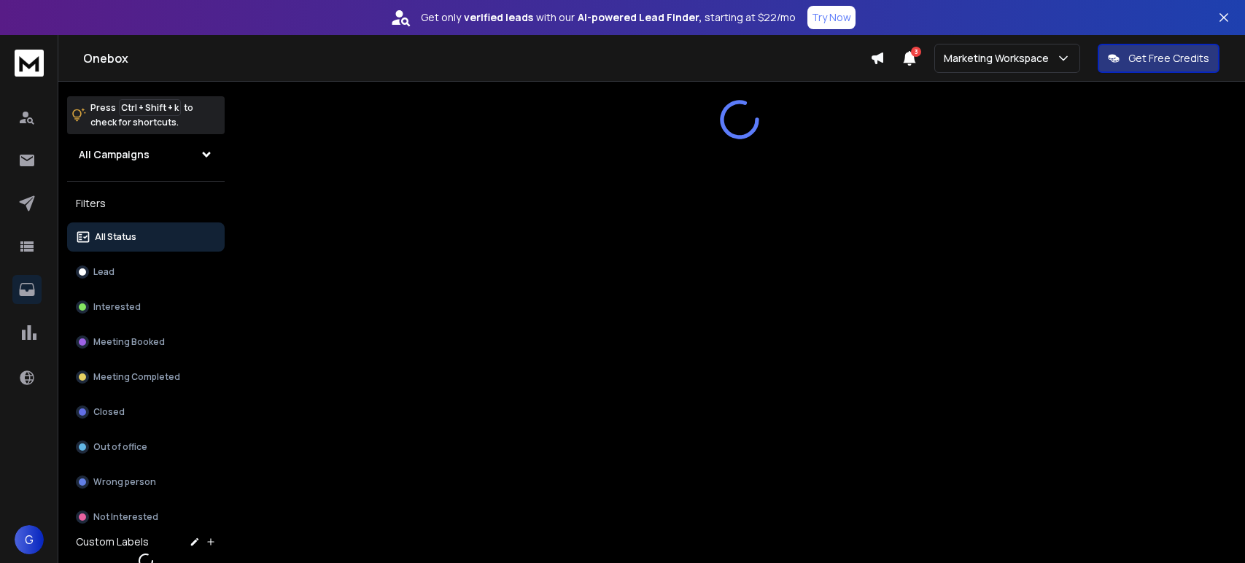 The height and width of the screenshot is (563, 1245). I want to click on img: logo, so click(29, 63).